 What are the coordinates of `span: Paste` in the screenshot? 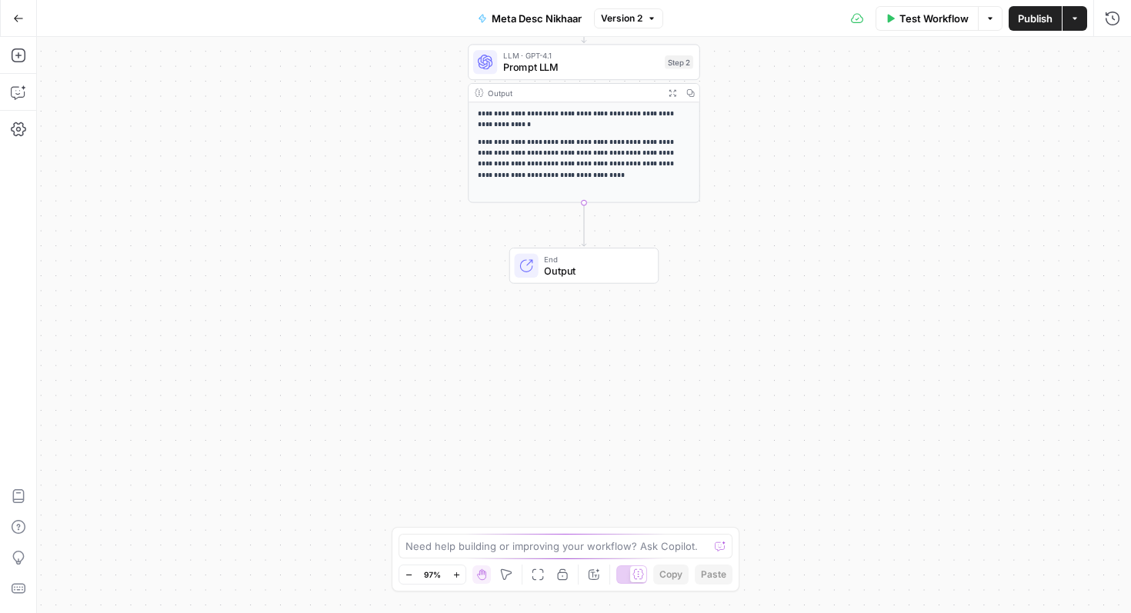 It's located at (713, 575).